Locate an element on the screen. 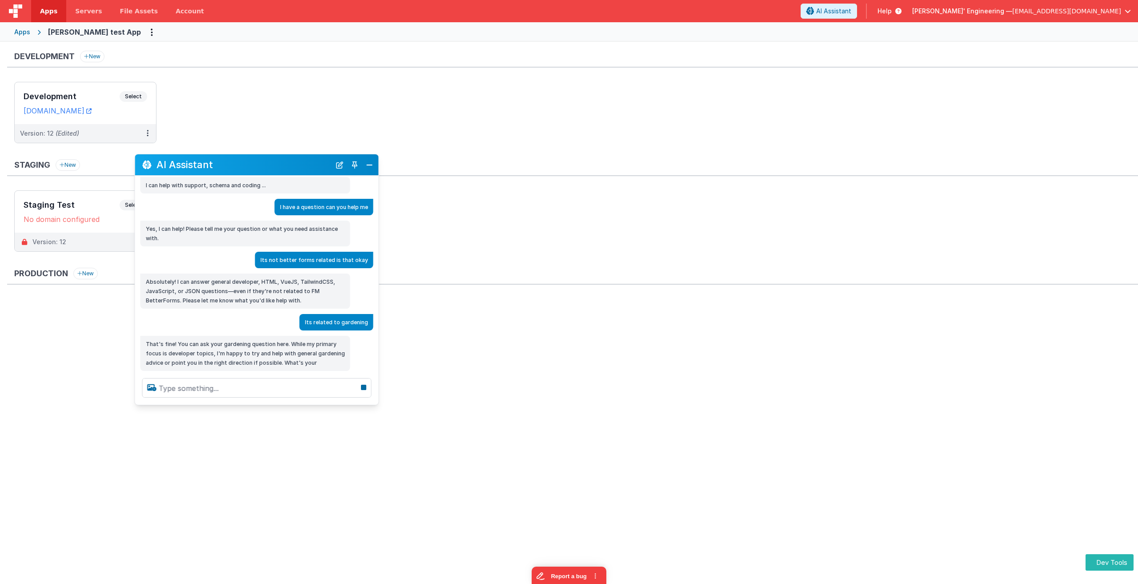 The width and height of the screenshot is (1138, 584). button: Close is located at coordinates (369, 165).